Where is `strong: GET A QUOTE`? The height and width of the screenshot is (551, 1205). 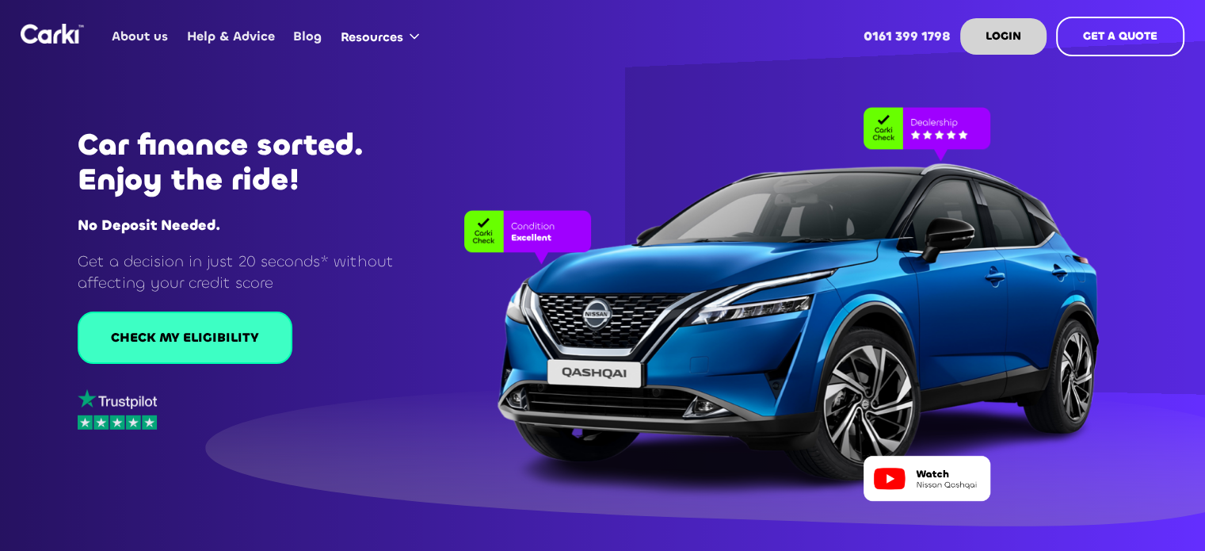 strong: GET A QUOTE is located at coordinates (1120, 36).